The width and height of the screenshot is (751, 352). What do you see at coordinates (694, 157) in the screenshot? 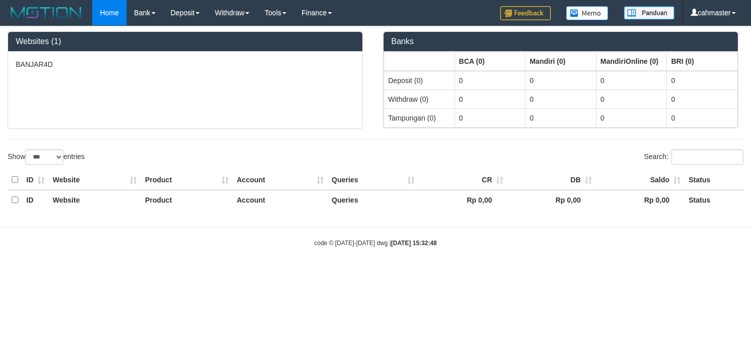
I see `label: Search:` at bounding box center [694, 157].